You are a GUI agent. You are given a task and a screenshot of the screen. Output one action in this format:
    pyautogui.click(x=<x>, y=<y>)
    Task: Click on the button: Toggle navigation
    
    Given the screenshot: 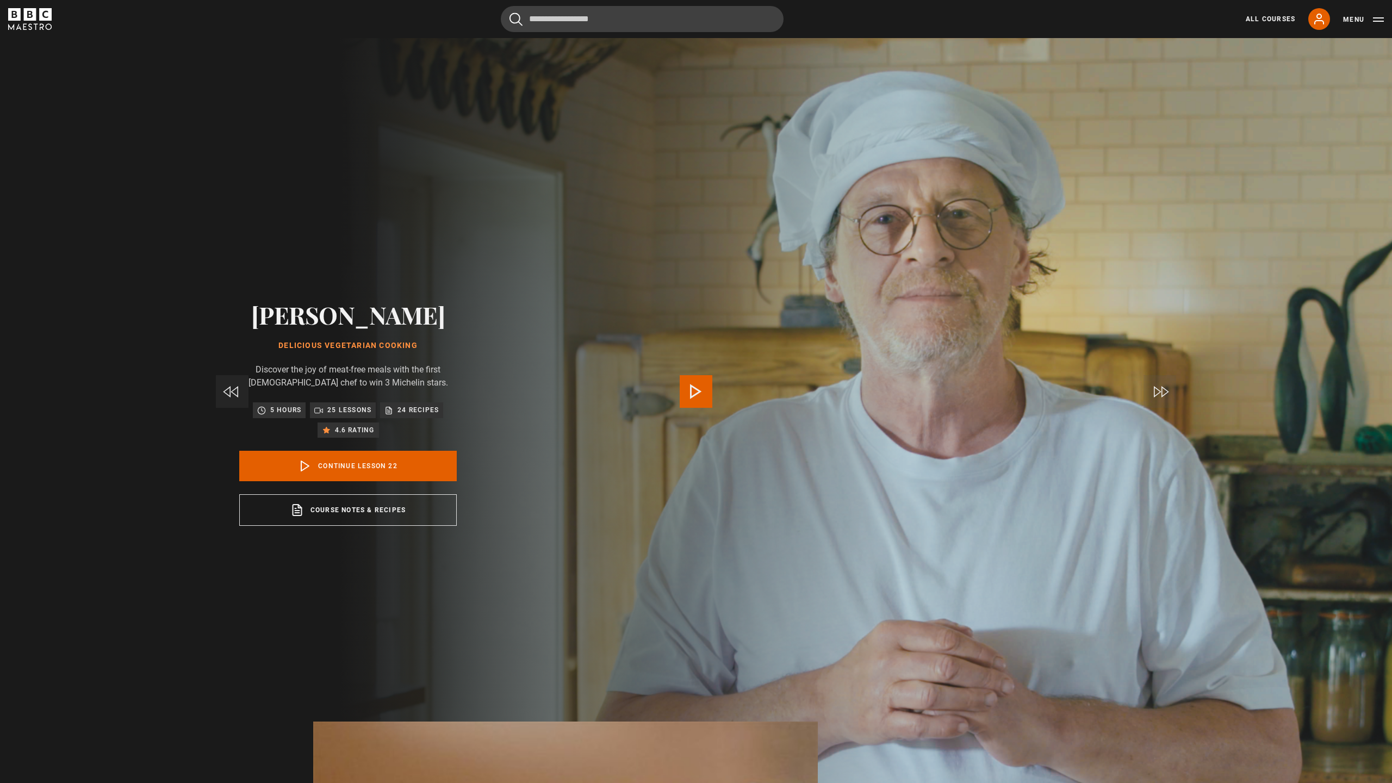 What is the action you would take?
    pyautogui.click(x=1363, y=20)
    